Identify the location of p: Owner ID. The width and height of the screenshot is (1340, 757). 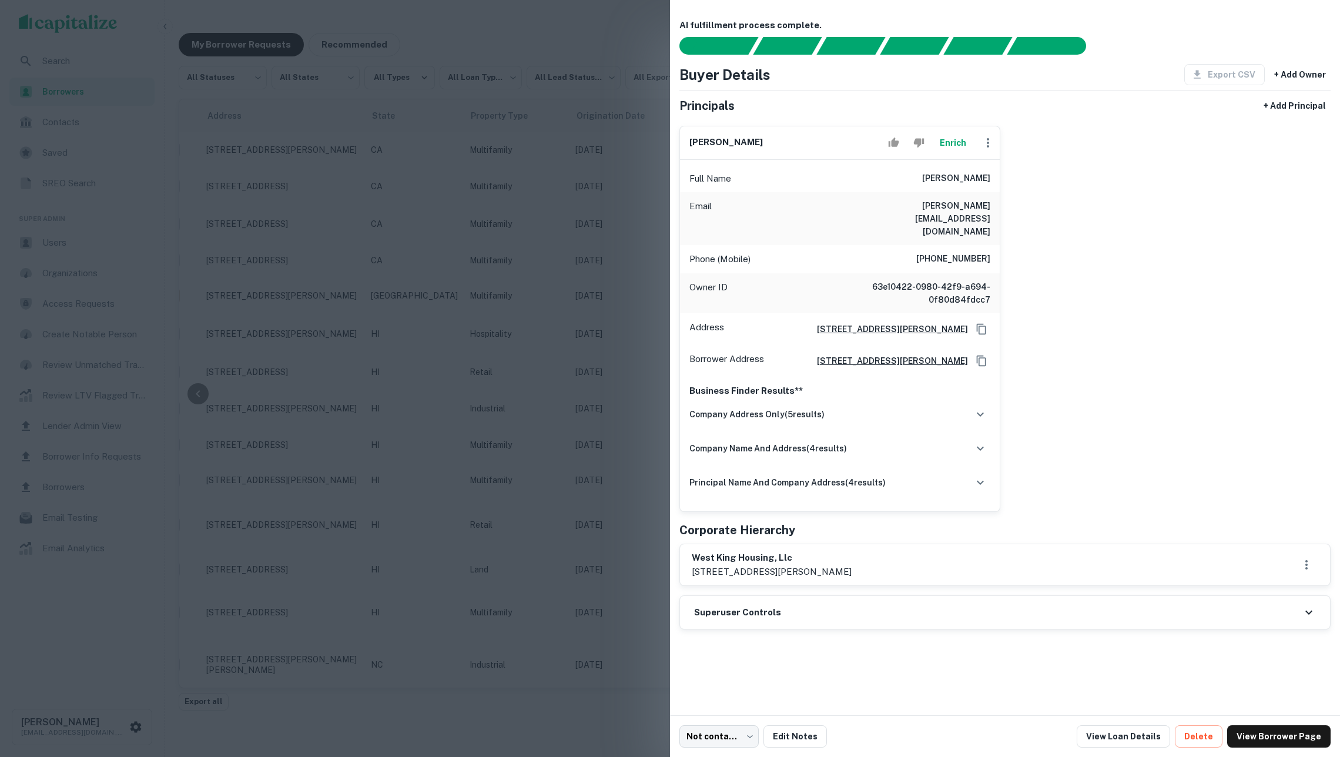
(708, 293).